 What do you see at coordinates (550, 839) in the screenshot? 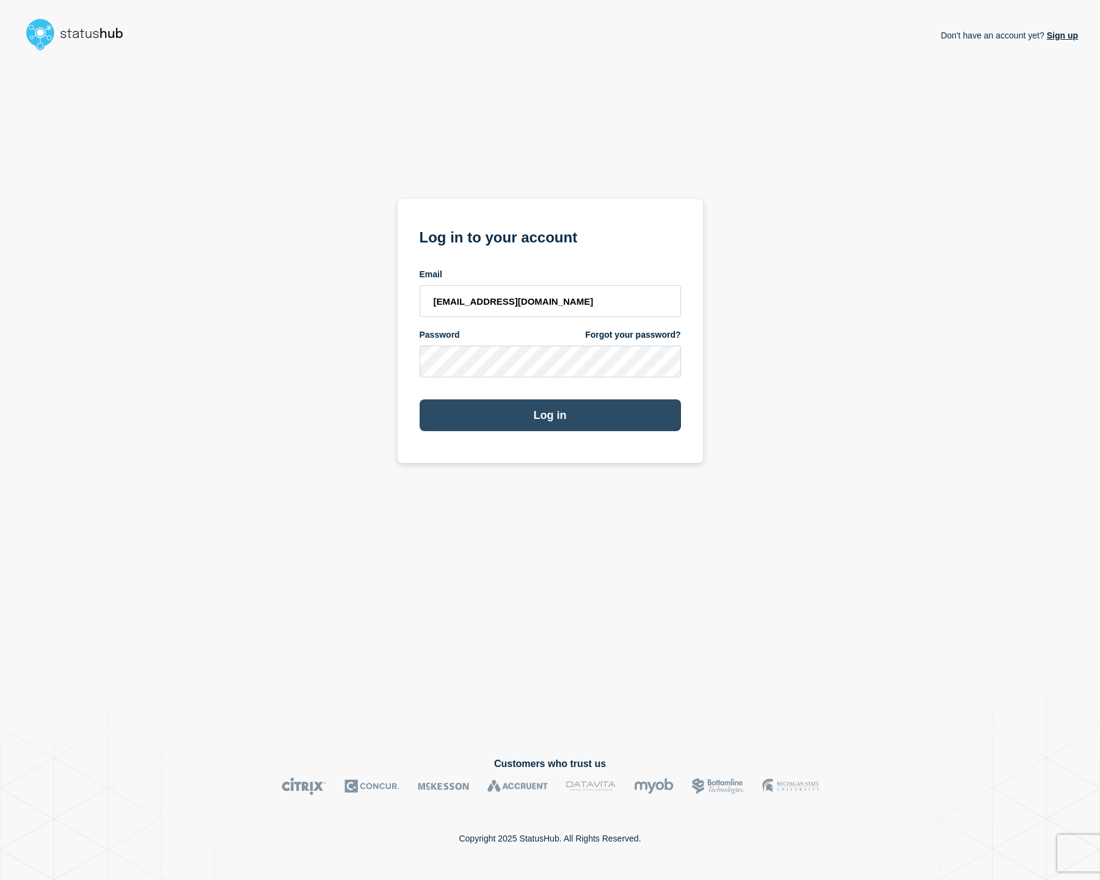
I see `p: Copyright 2025 StatusHub. All Rights Reserved.` at bounding box center [550, 839].